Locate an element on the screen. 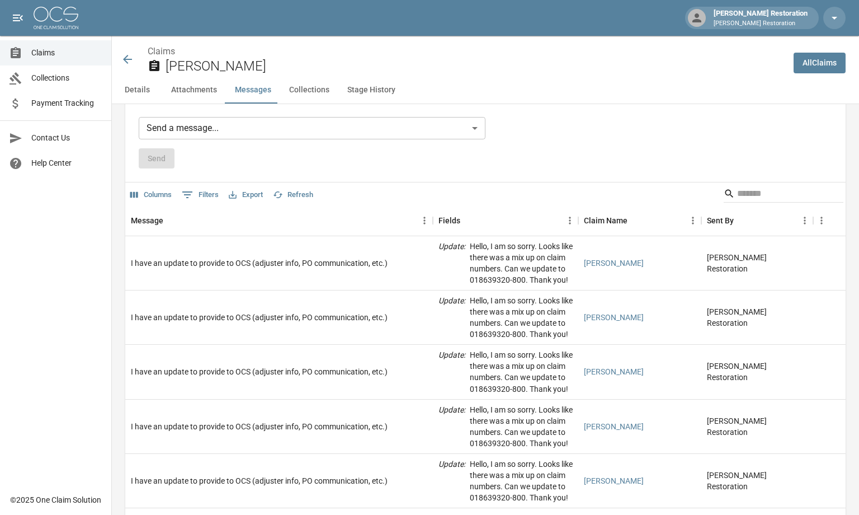  button: Messages is located at coordinates (253, 90).